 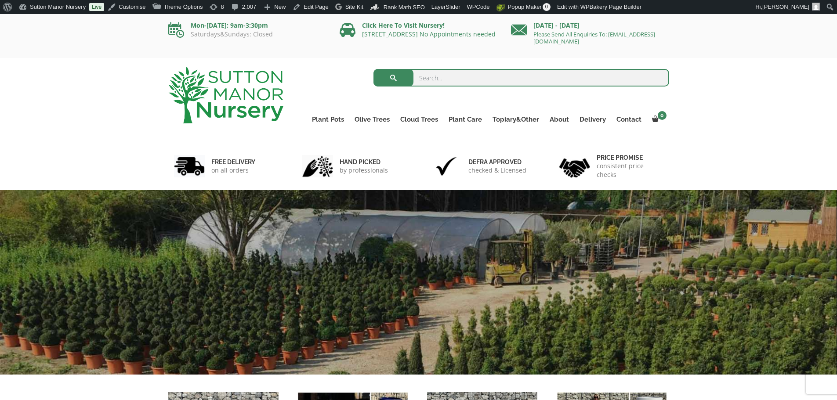 I want to click on img: 1.jpg, so click(x=189, y=166).